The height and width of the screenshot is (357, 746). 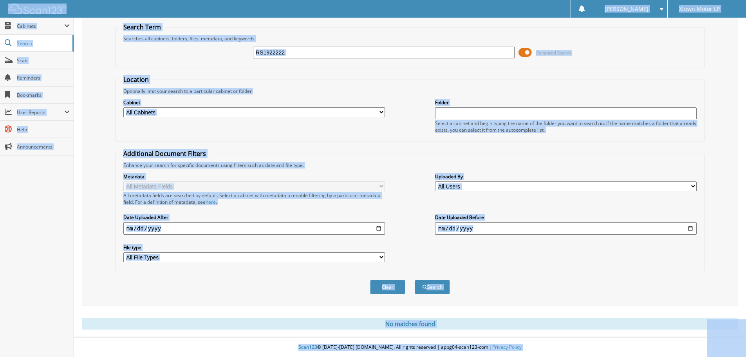 I want to click on div: All metadata fields are searched by default. Select a cabinet with metadata to enable filtering b..., so click(x=254, y=199).